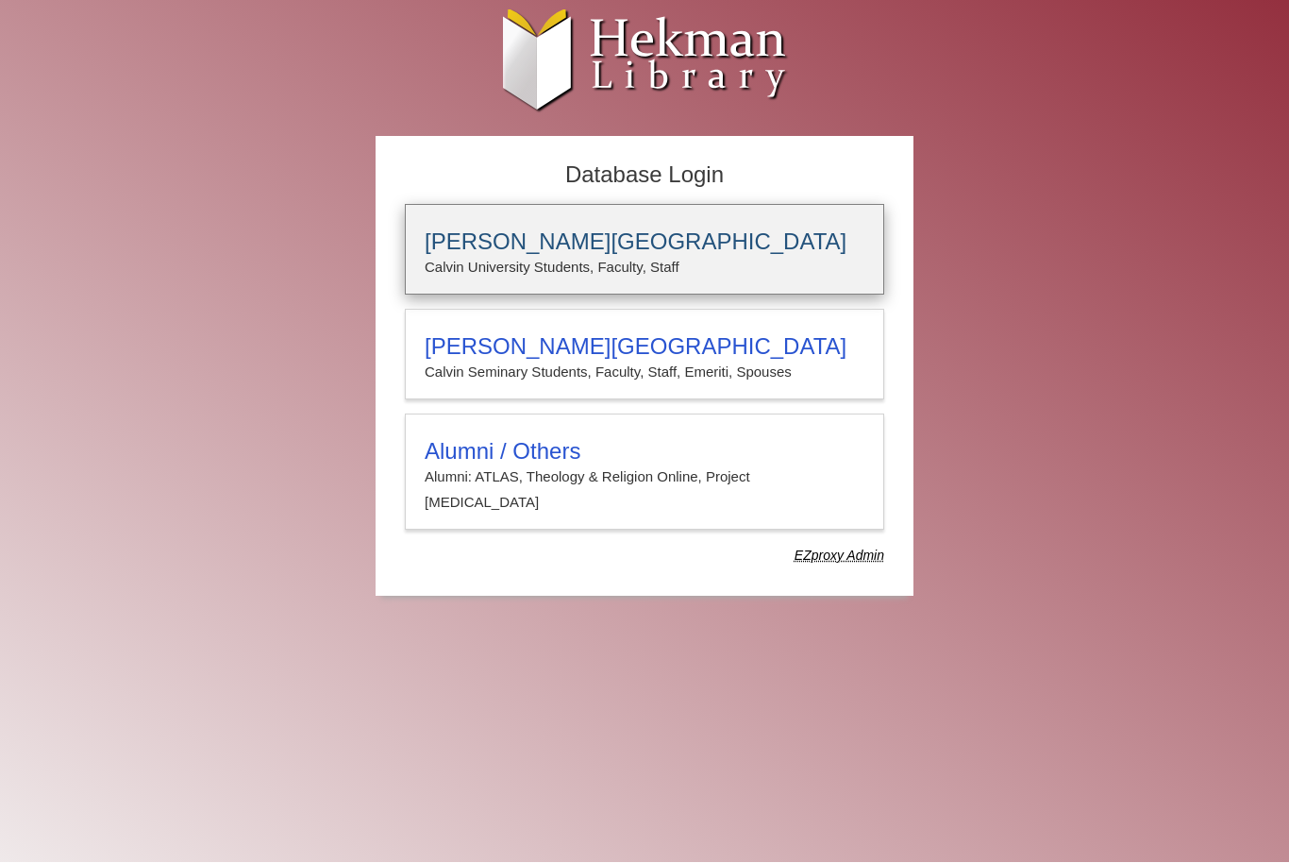 The width and height of the screenshot is (1289, 863). Describe the element at coordinates (645, 268) in the screenshot. I see `p: Calvin University Students, Faculty, Staff` at that location.